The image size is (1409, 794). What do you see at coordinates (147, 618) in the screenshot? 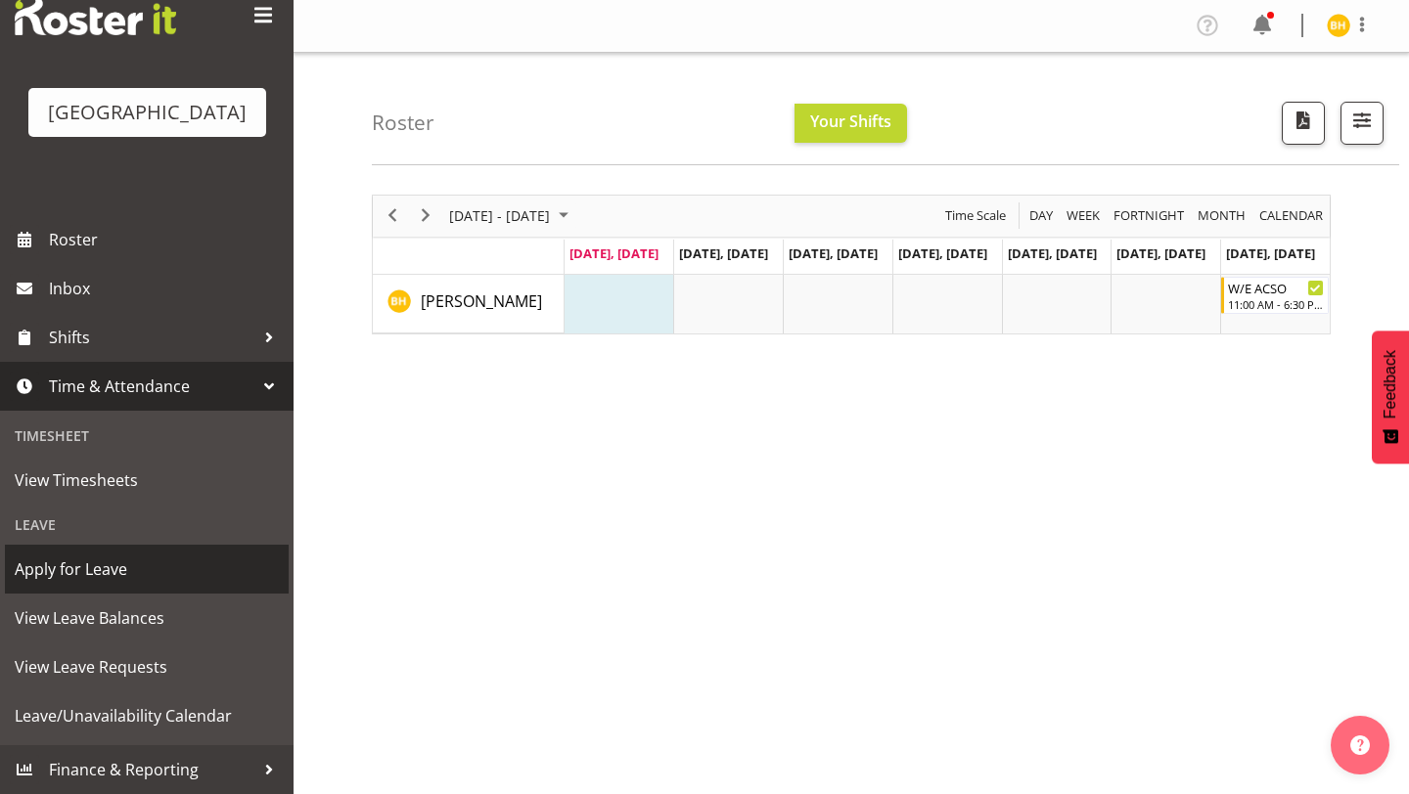
I see `span: View Leave Balances` at bounding box center [147, 618].